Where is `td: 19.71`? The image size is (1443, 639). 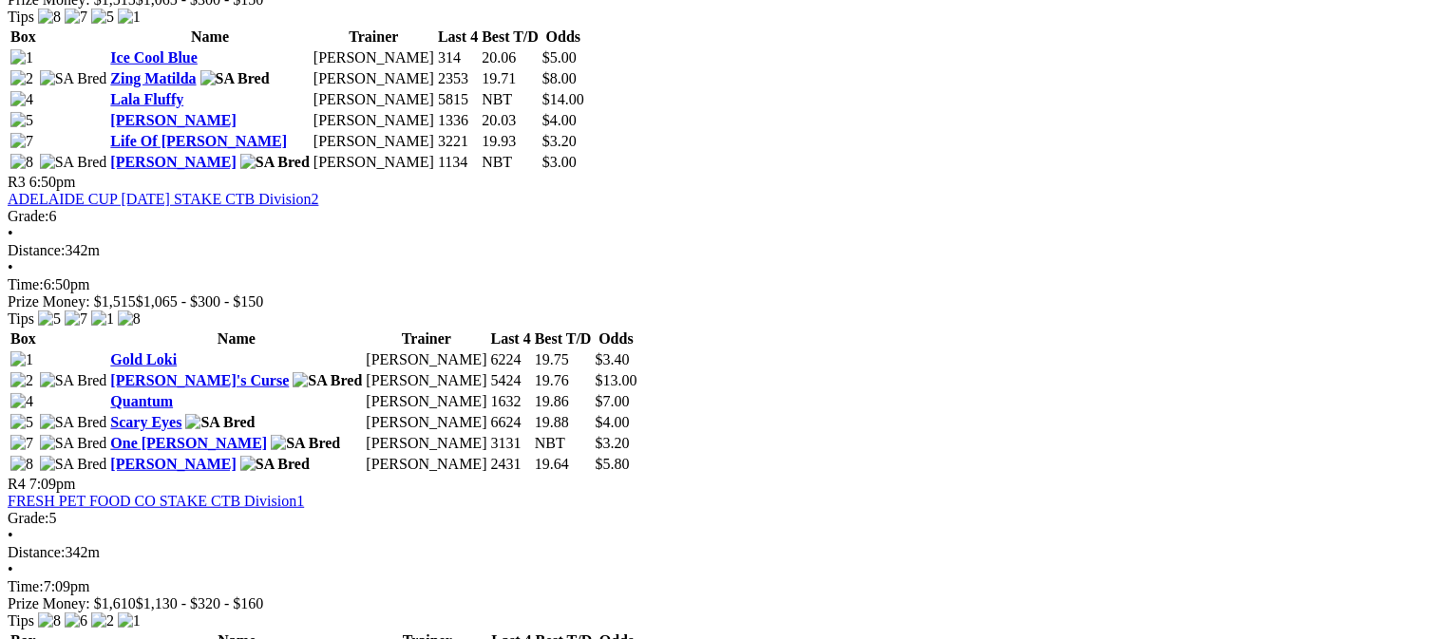
td: 19.71 is located at coordinates (510, 79).